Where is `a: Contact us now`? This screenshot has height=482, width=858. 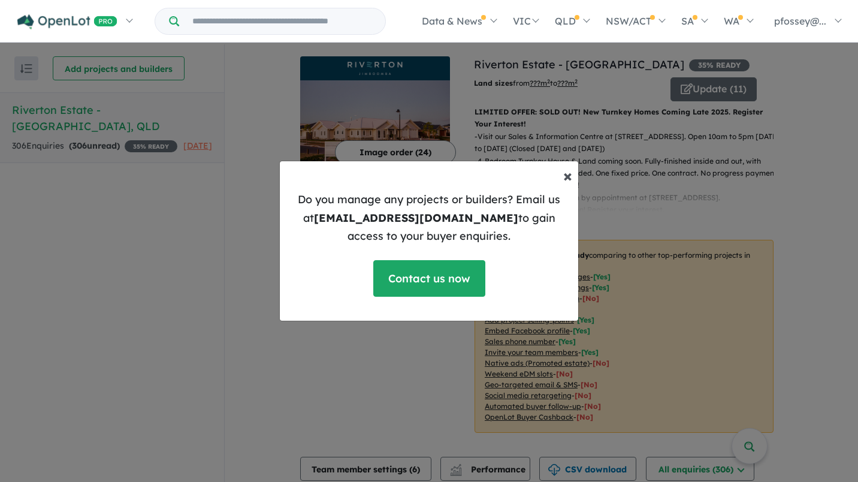 a: Contact us now is located at coordinates (429, 278).